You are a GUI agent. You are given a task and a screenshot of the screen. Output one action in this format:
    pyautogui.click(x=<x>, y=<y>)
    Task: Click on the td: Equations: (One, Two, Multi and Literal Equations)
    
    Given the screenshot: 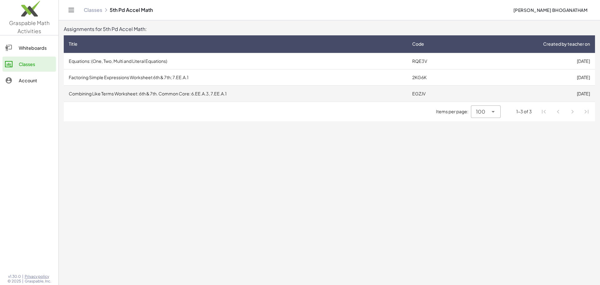 What is the action you would take?
    pyautogui.click(x=236, y=61)
    